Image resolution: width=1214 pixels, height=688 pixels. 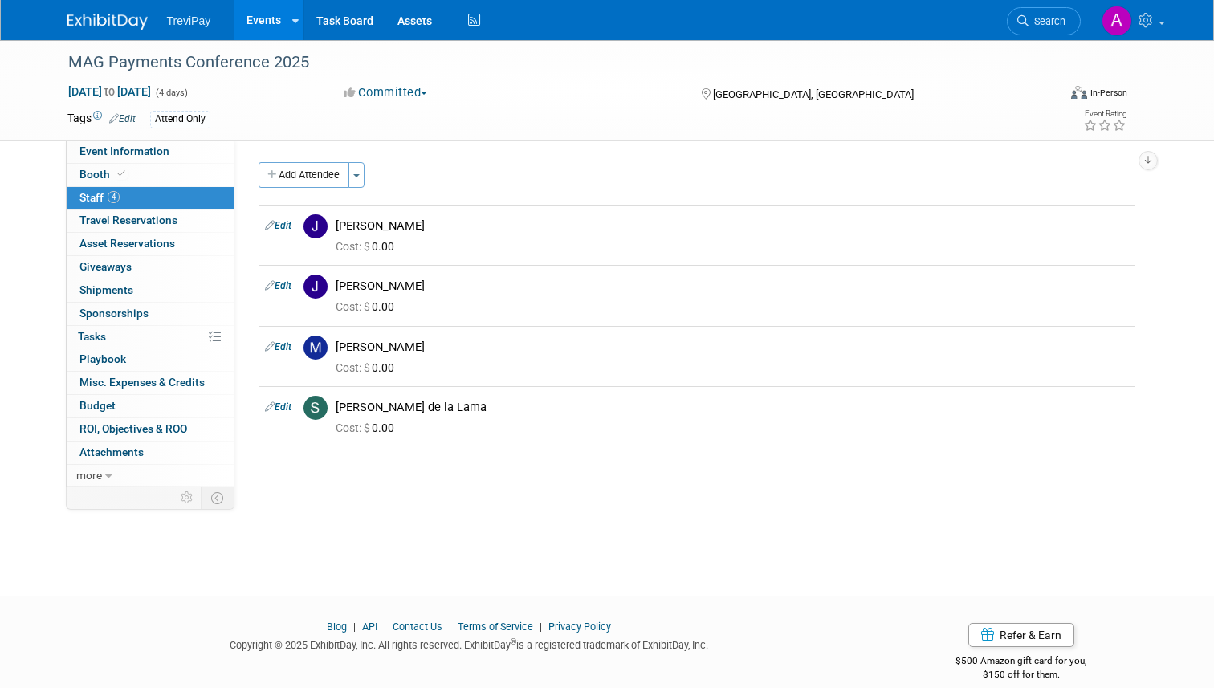 I want to click on span: Budget, so click(x=97, y=405).